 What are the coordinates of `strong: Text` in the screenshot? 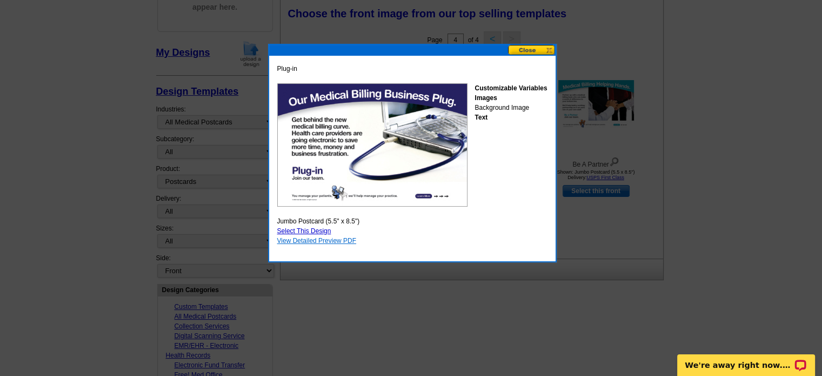 It's located at (481, 117).